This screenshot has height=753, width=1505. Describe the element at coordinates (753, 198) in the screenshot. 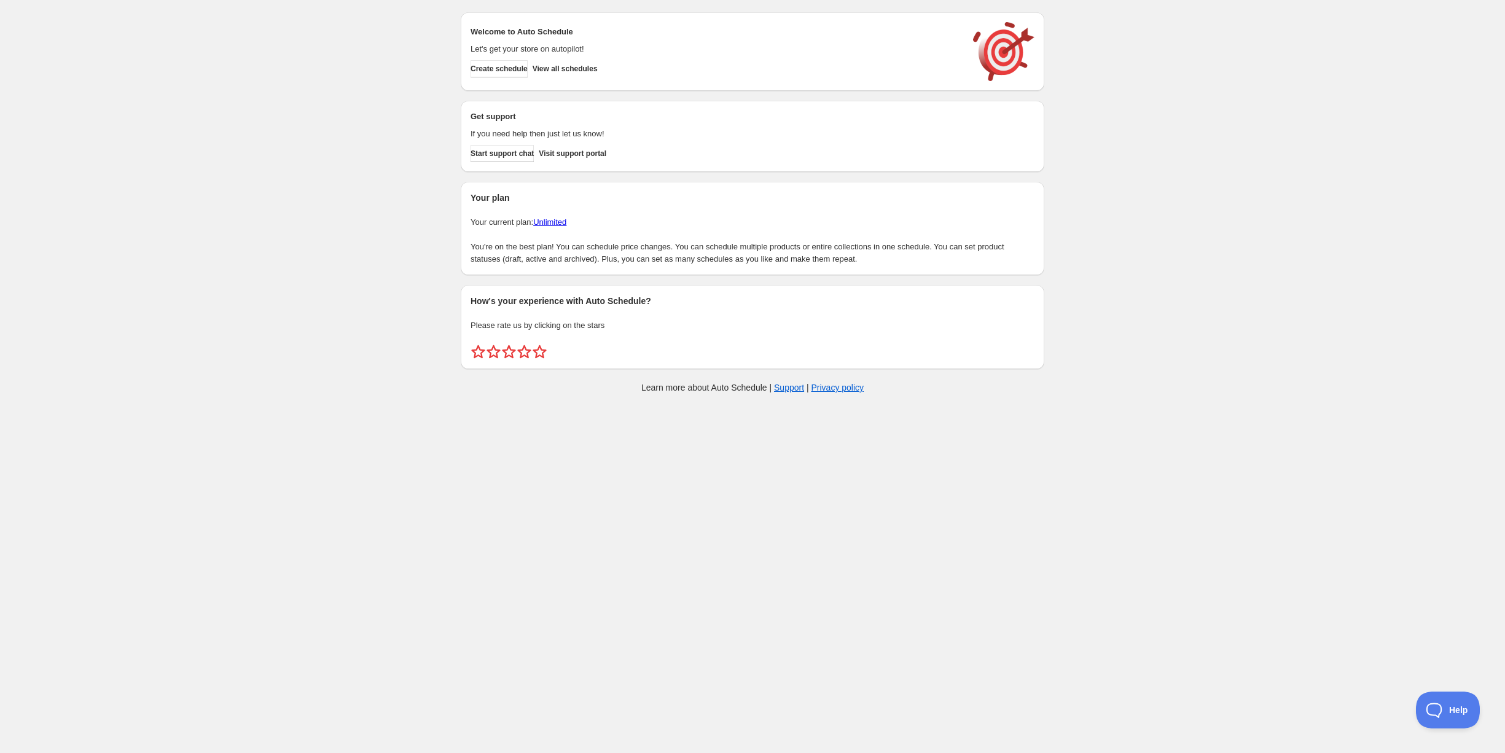

I see `h2: Your plan` at that location.